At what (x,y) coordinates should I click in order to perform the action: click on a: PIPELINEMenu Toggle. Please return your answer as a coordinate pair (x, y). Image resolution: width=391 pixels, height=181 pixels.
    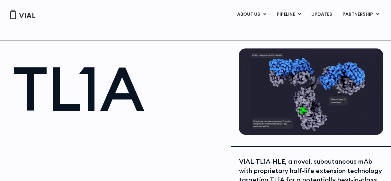
    Looking at the image, I should click on (289, 14).